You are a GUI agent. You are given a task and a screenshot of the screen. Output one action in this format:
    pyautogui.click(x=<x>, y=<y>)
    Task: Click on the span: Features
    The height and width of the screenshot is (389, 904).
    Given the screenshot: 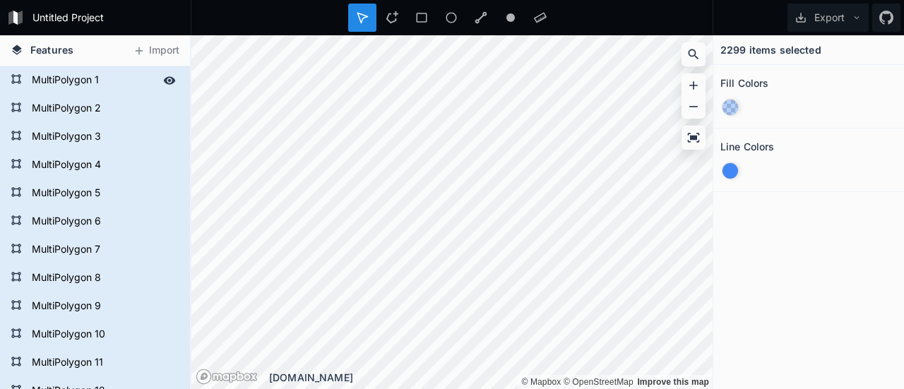 What is the action you would take?
    pyautogui.click(x=52, y=49)
    